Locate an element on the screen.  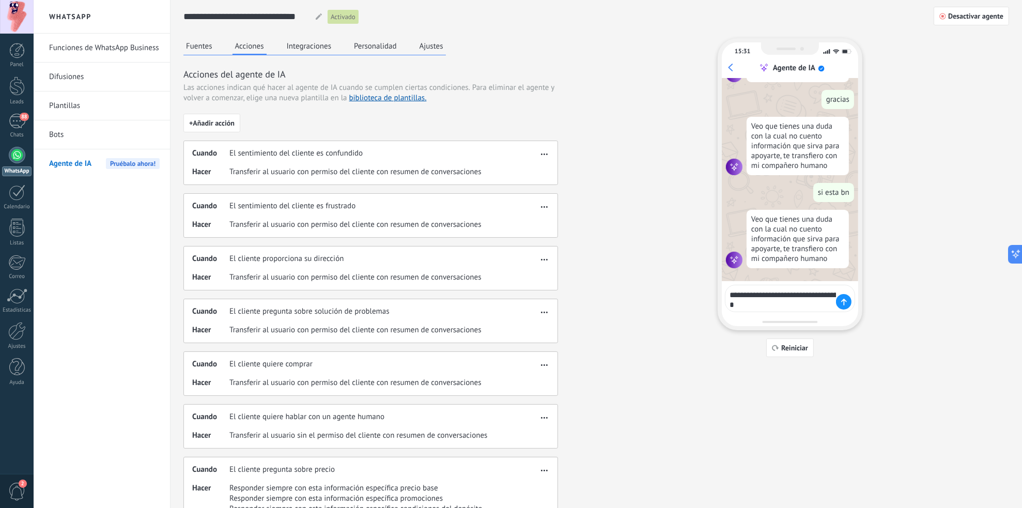
h3: Acciones del agente de IA is located at coordinates (371, 74).